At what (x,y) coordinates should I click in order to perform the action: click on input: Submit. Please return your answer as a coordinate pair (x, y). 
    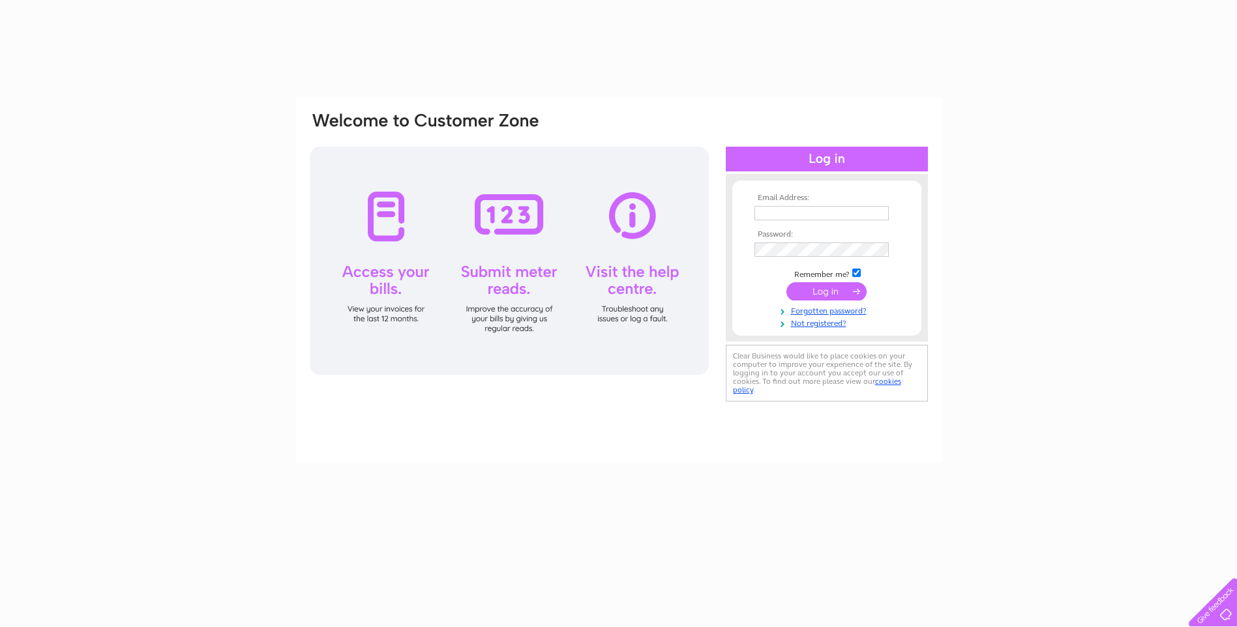
    Looking at the image, I should click on (826, 291).